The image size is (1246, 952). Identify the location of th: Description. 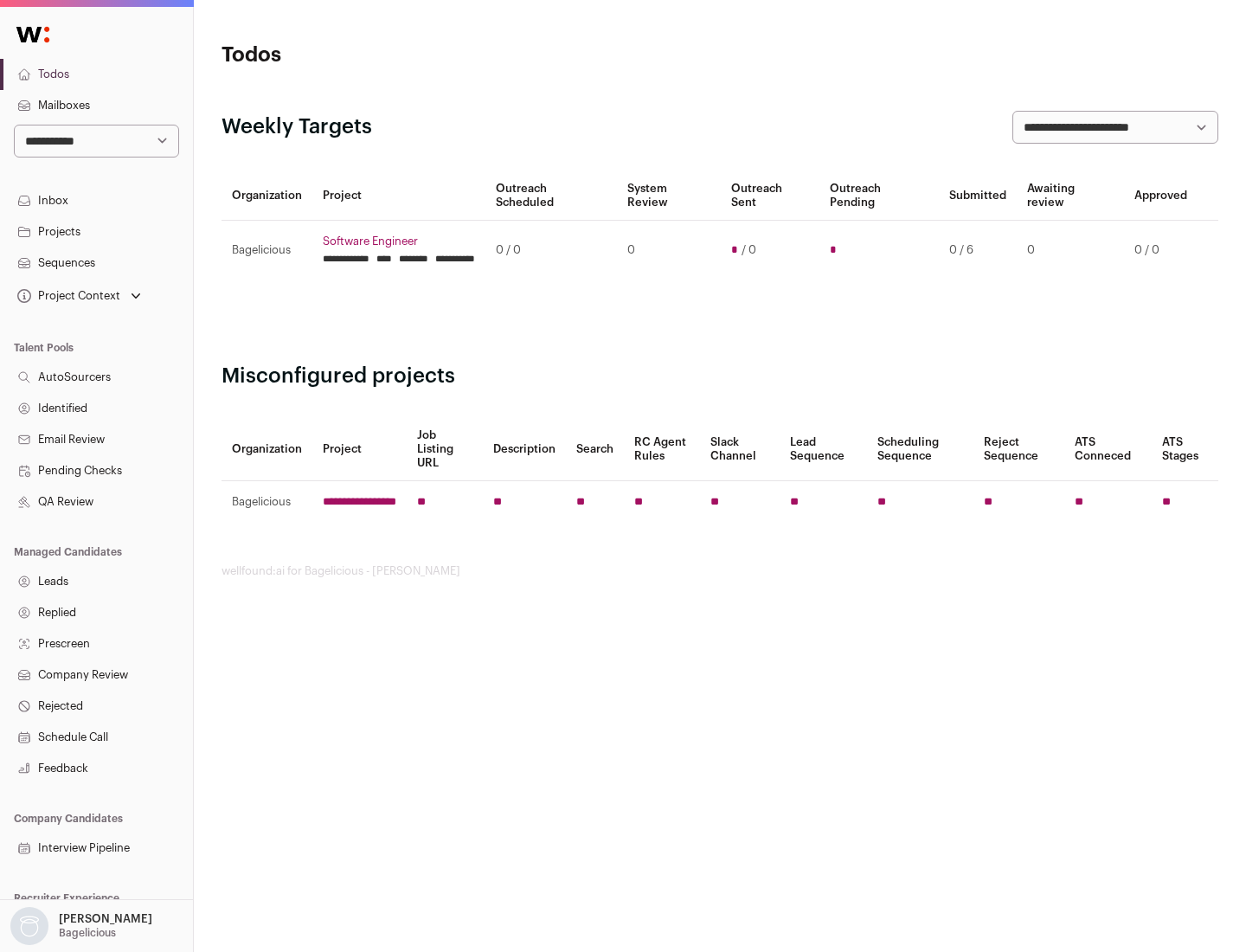
(524, 449).